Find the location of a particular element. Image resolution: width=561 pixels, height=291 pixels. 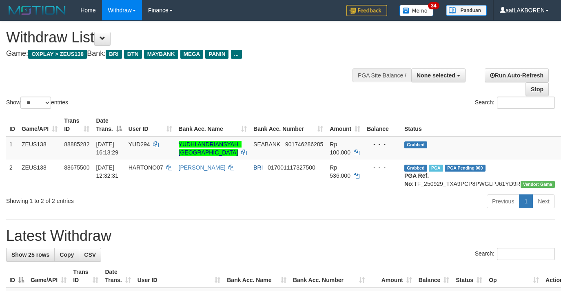

span: 88885282 is located at coordinates (77, 144).